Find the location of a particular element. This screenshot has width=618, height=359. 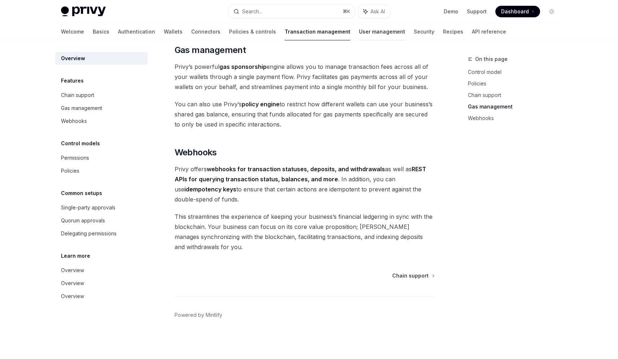

span: Chain support is located at coordinates (410, 276).